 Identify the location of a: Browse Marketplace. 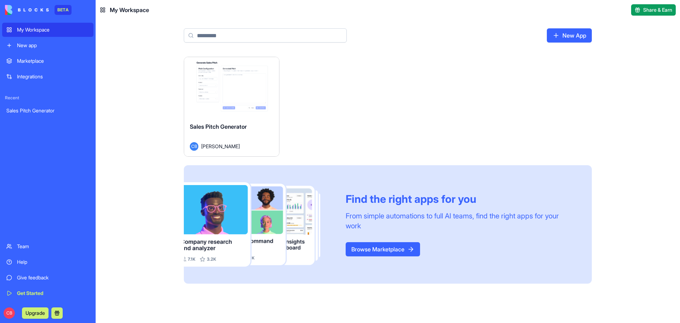
(383, 249).